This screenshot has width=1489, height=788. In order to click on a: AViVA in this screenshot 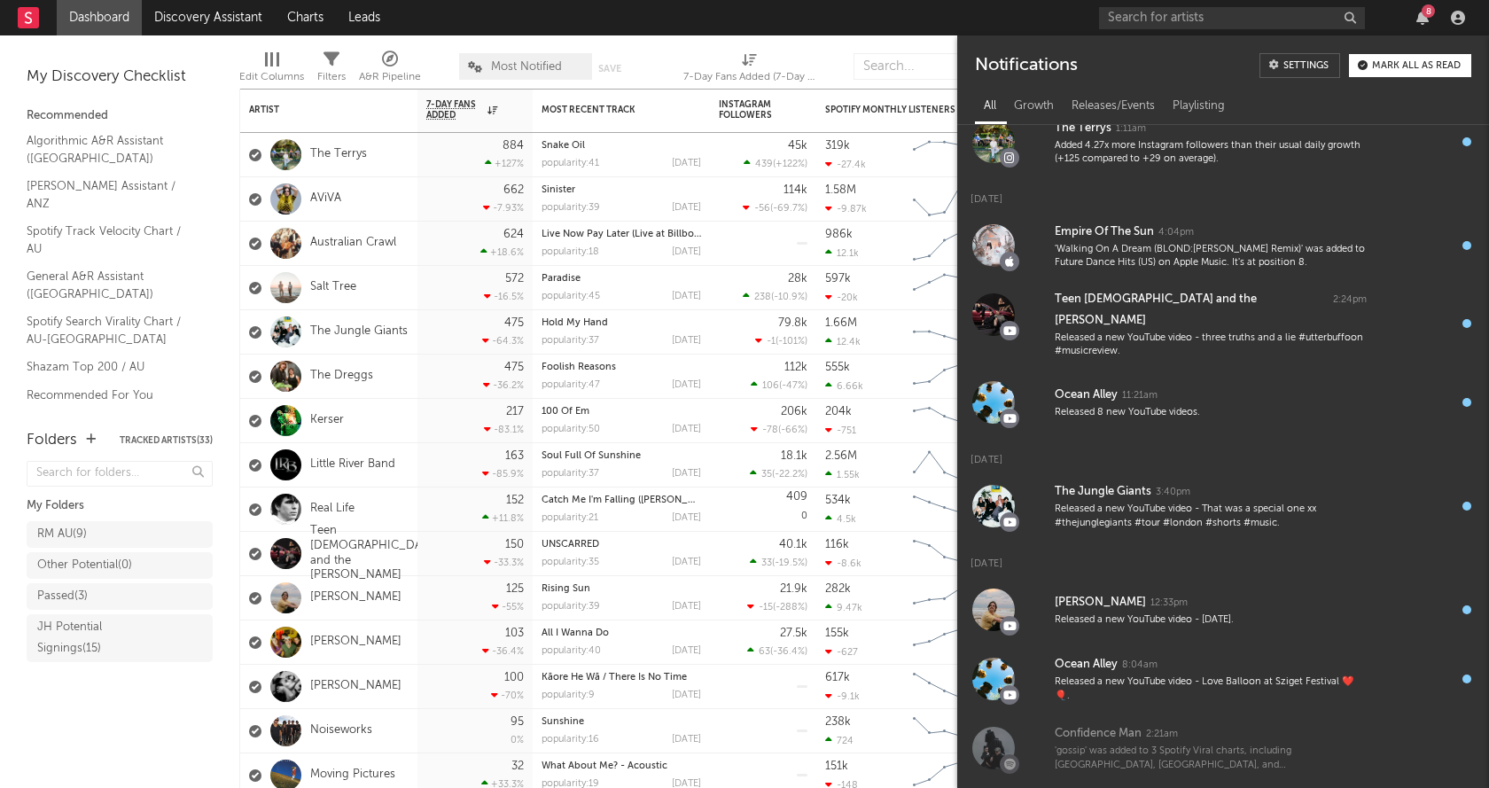, I will do `click(325, 199)`.